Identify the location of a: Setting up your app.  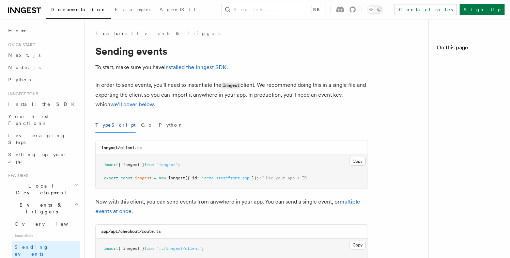
(43, 158).